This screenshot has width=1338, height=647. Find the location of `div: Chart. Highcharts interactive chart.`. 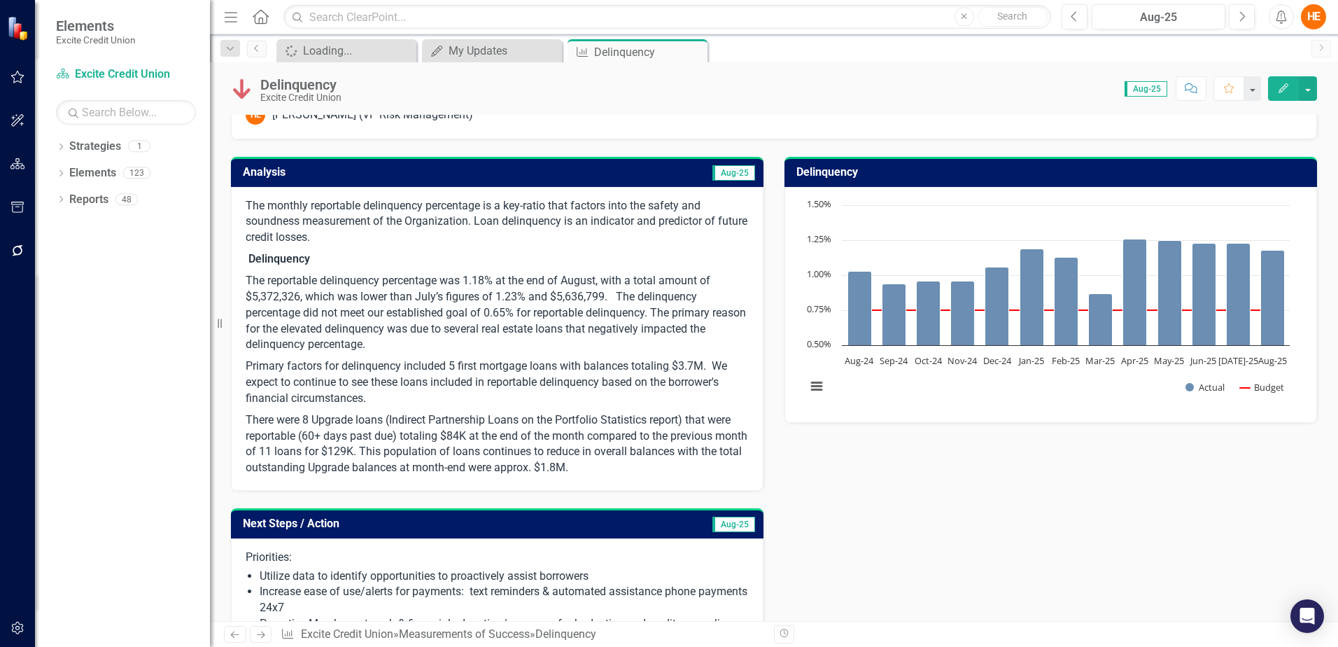

div: Chart. Highcharts interactive chart. is located at coordinates (1050, 303).